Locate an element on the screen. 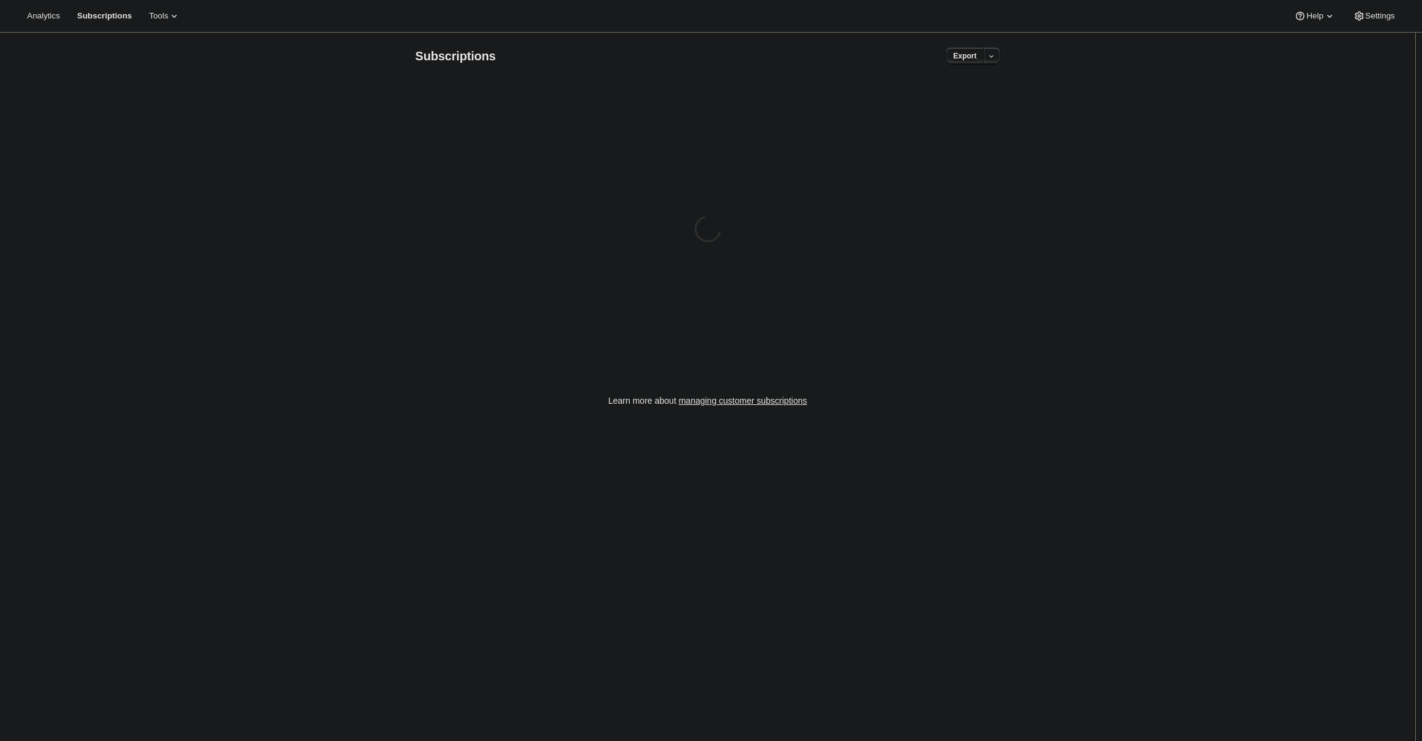 This screenshot has height=741, width=1422. button: Settings is located at coordinates (1374, 16).